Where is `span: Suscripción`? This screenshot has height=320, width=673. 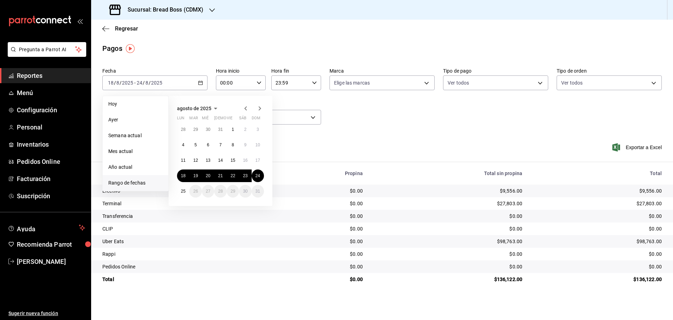
span: Suscripción is located at coordinates (51, 196).